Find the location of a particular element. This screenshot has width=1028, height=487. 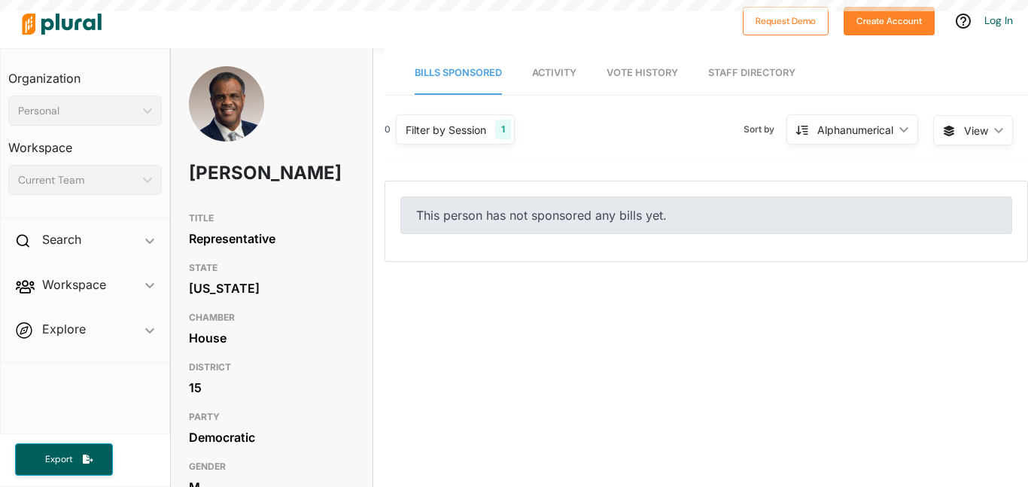

div: Current Team is located at coordinates (78, 180).